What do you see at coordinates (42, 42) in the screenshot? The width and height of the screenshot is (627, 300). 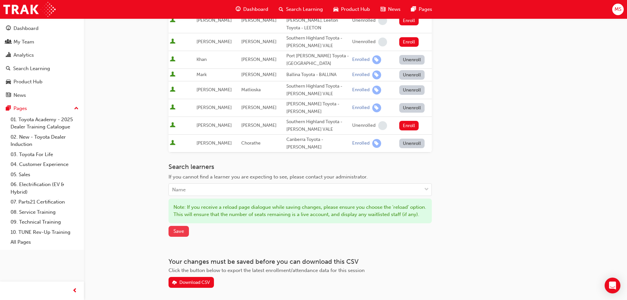 I see `a: My Team` at bounding box center [42, 42].